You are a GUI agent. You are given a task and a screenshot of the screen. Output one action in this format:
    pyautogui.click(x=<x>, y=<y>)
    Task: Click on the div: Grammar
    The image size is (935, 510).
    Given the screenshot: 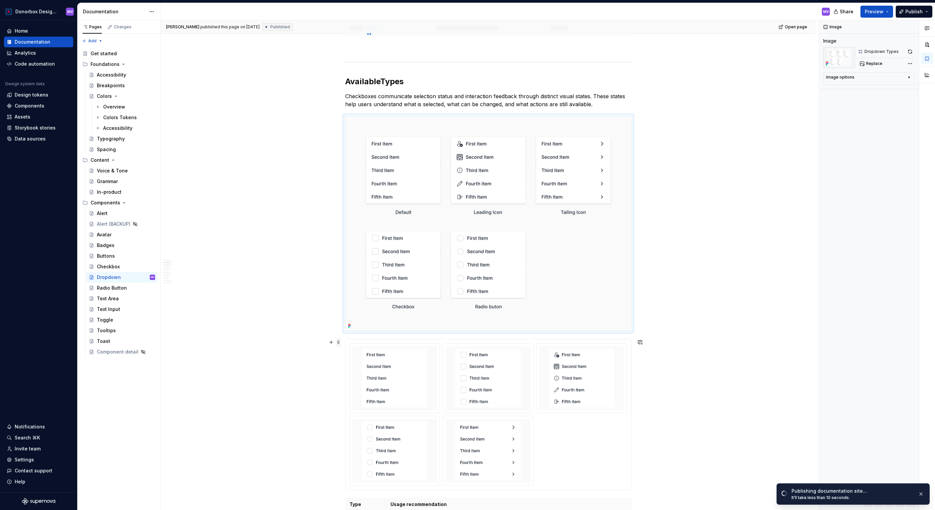 What is the action you would take?
    pyautogui.click(x=107, y=181)
    